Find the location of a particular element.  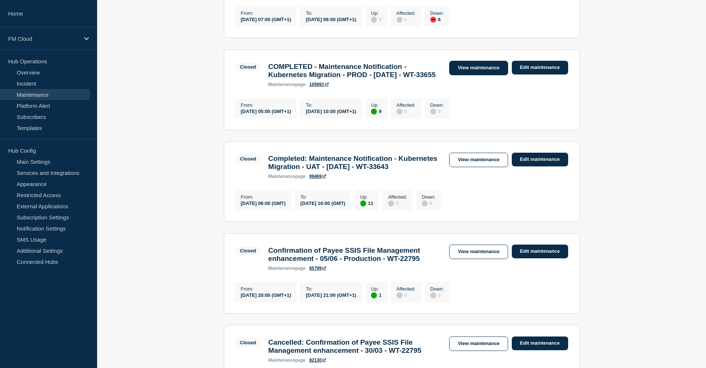

a: 105991 is located at coordinates (319, 85).